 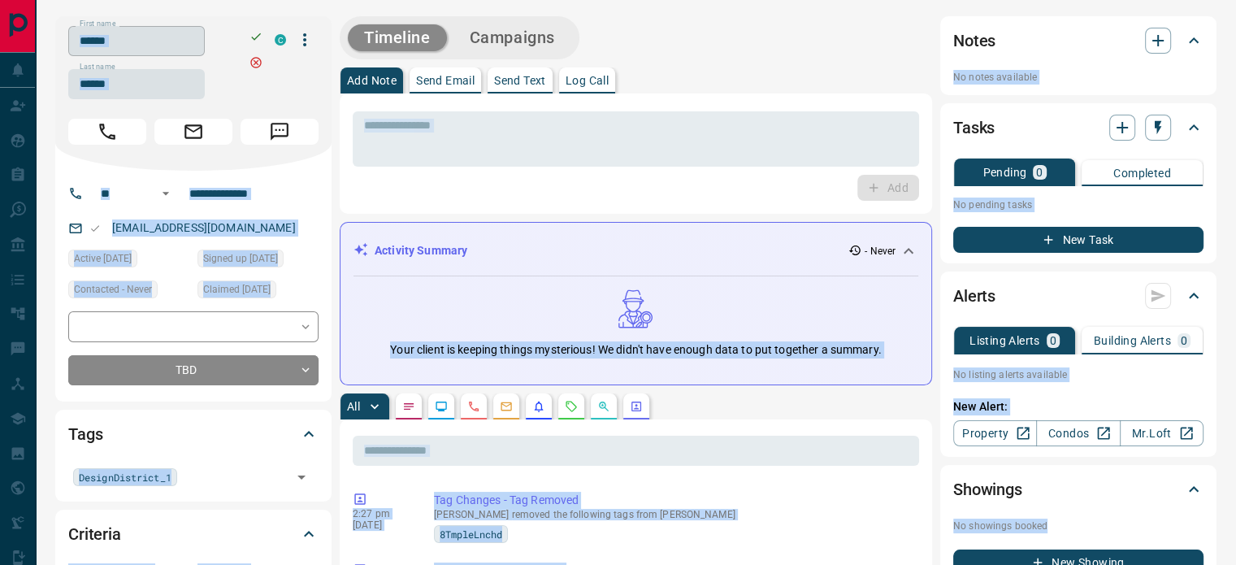 I want to click on h2: Tags, so click(x=85, y=434).